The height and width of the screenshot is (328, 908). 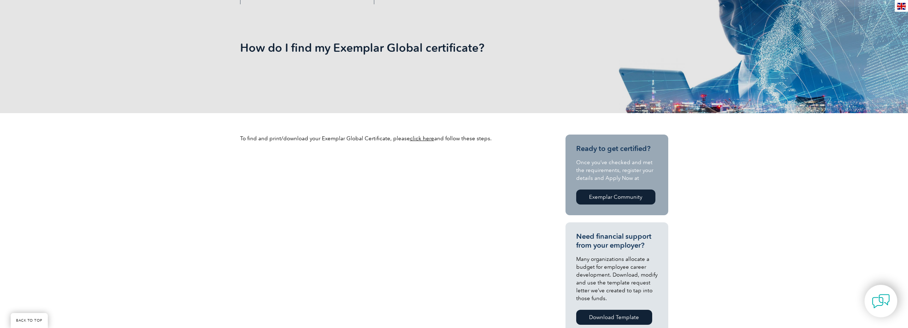 I want to click on h3: Ready to get certified?, so click(x=617, y=148).